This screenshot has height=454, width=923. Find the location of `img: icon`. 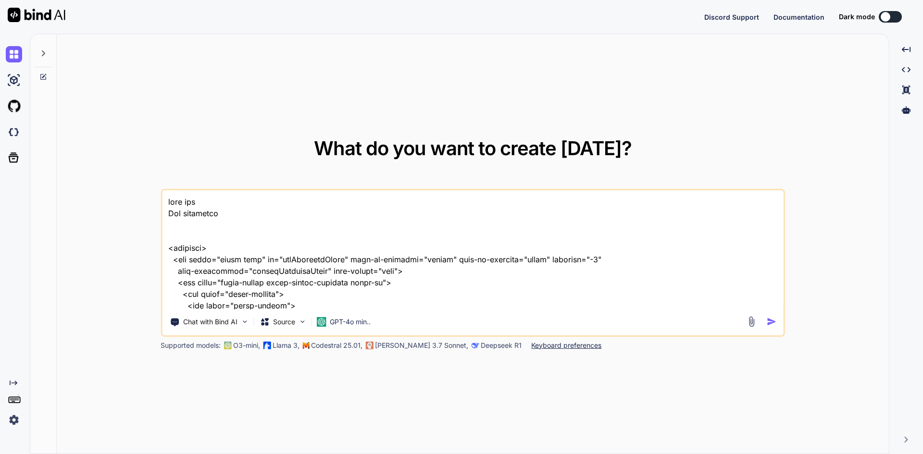

img: icon is located at coordinates (772, 322).